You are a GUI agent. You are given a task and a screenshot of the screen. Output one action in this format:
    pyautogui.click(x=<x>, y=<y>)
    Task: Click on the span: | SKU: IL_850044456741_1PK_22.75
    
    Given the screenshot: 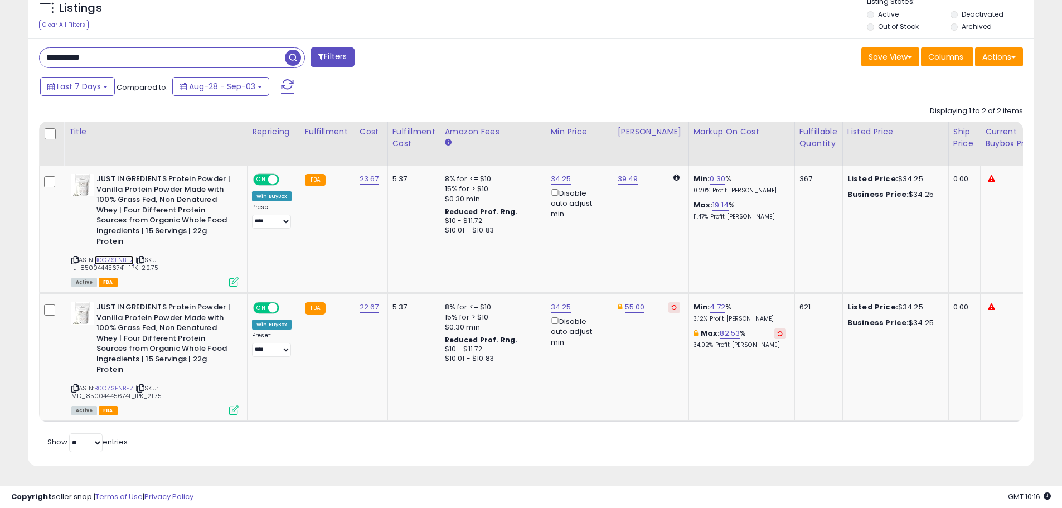 What is the action you would take?
    pyautogui.click(x=115, y=264)
    